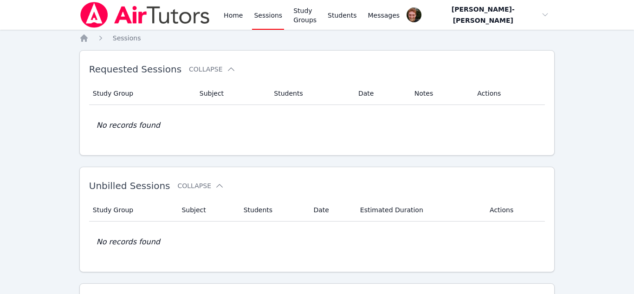 The image size is (634, 294). What do you see at coordinates (419, 210) in the screenshot?
I see `th: Estimated Duration` at bounding box center [419, 210].